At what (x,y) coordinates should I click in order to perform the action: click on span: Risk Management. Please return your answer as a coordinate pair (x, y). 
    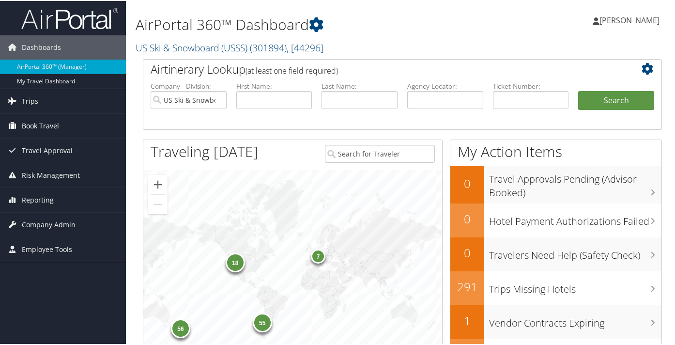
    Looking at the image, I should click on (51, 174).